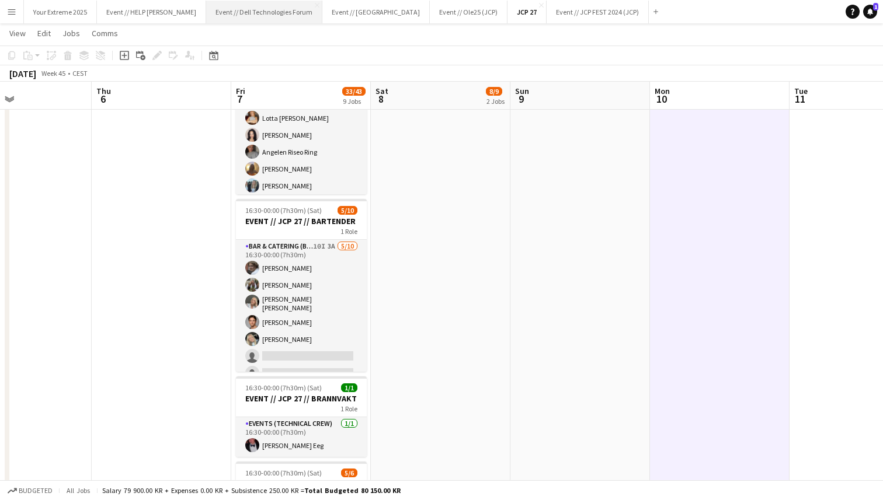  Describe the element at coordinates (661, 99) in the screenshot. I see `span: 10` at that location.